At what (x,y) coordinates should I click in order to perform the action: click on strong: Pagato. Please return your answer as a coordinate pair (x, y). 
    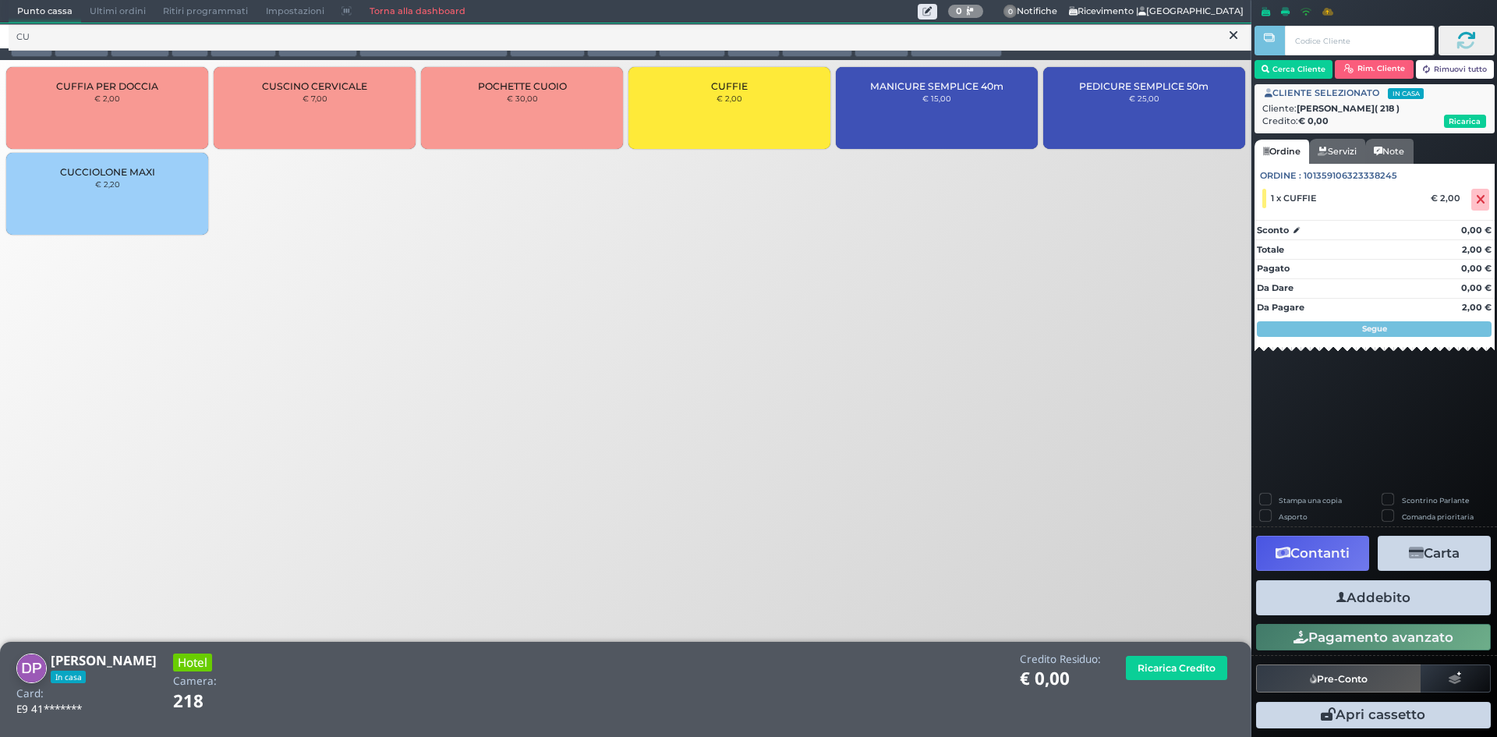
    Looking at the image, I should click on (1273, 268).